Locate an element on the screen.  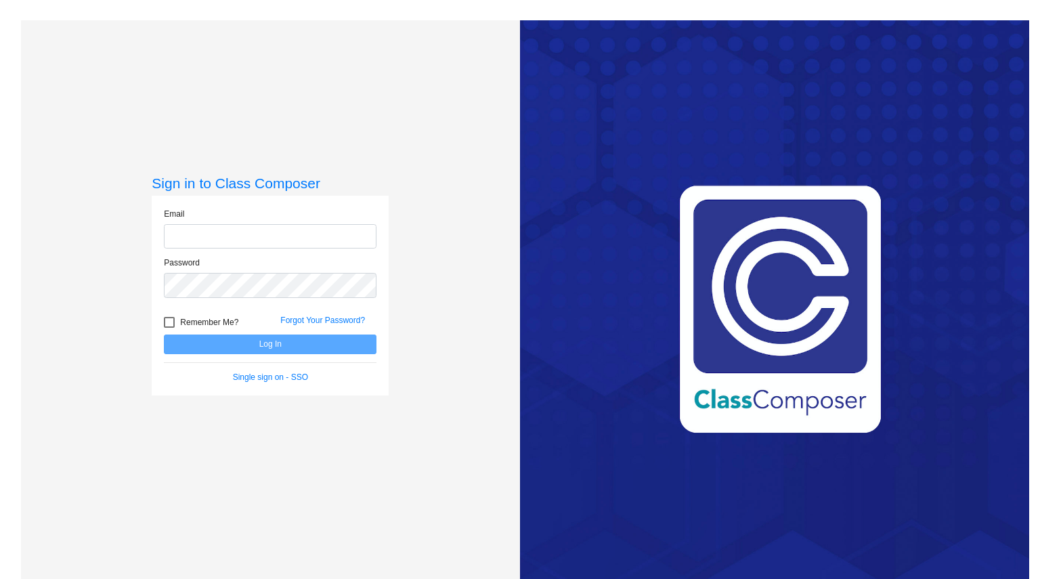
label: Password is located at coordinates (182, 263).